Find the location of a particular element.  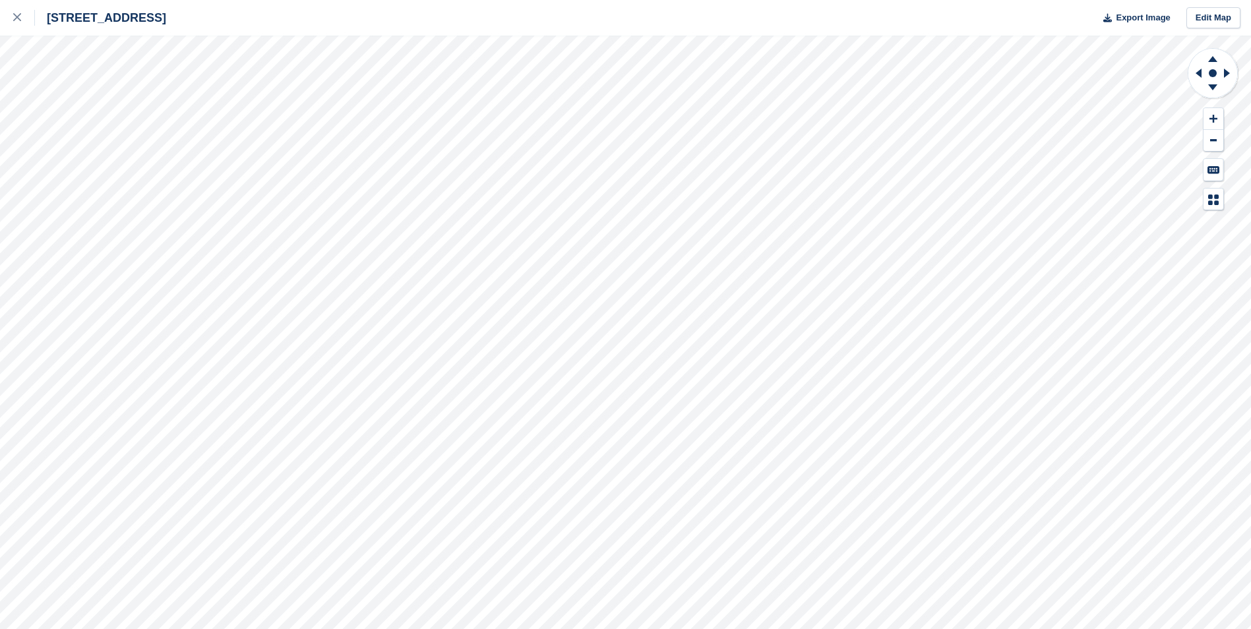

a: Edit Map is located at coordinates (1214, 18).